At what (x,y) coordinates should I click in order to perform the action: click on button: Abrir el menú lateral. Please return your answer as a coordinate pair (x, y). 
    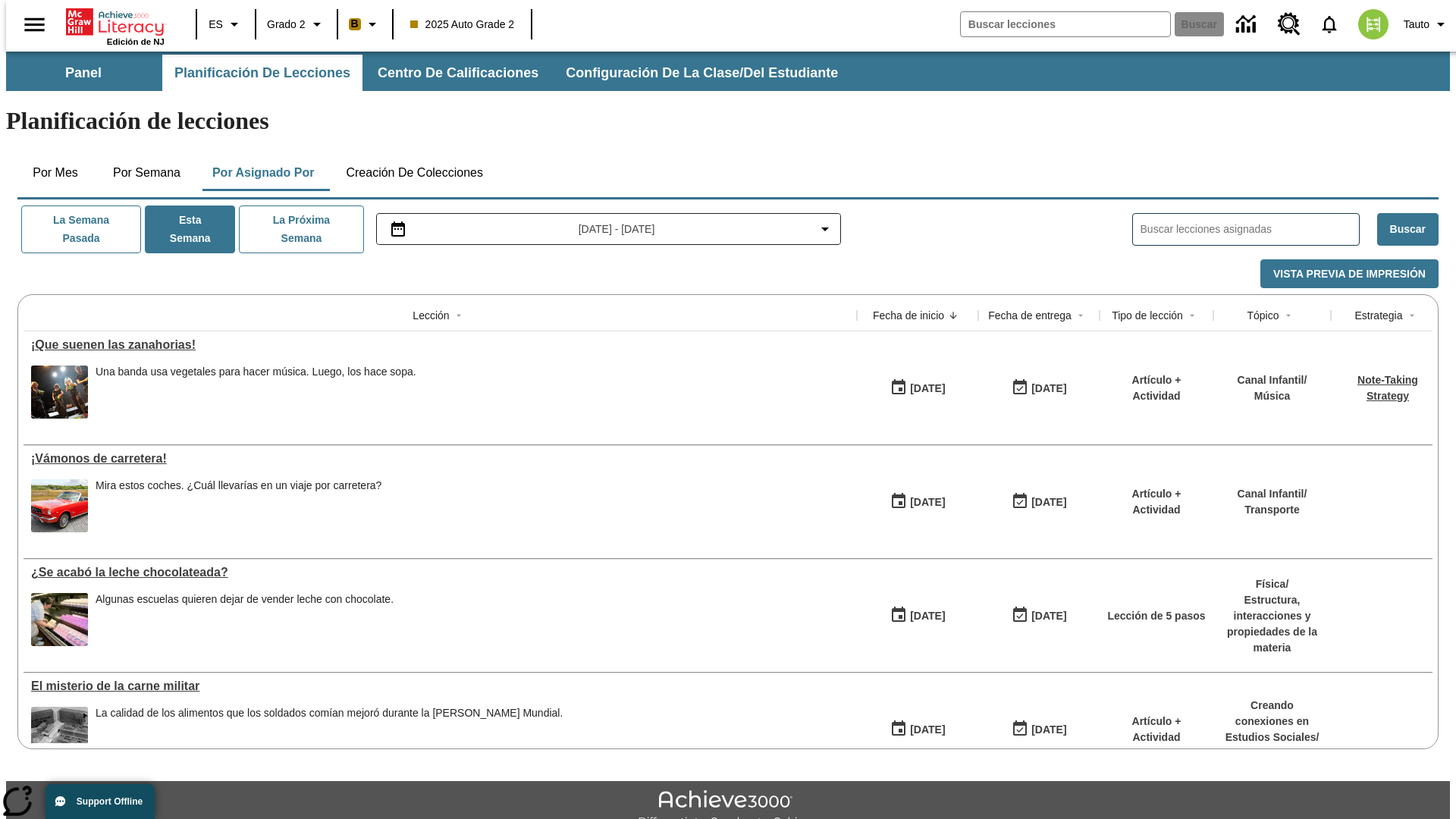
    Looking at the image, I should click on (34, 25).